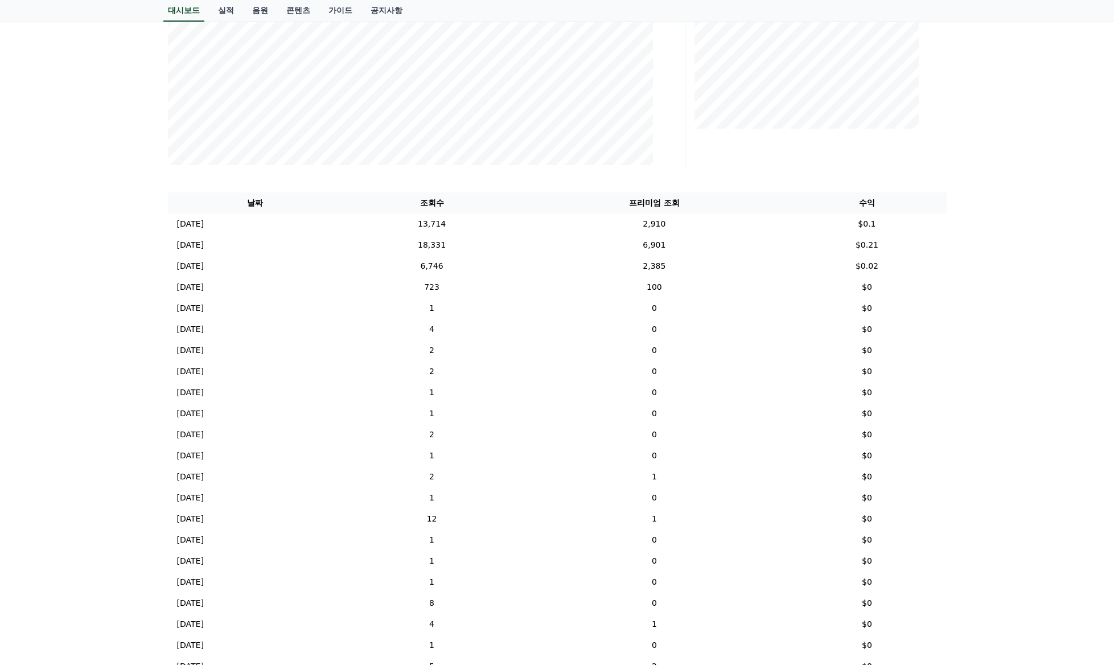 This screenshot has width=1114, height=665. I want to click on td: 6,746, so click(432, 266).